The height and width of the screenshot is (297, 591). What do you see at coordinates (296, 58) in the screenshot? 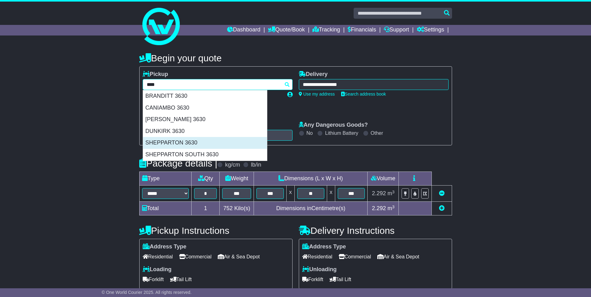
I see `h4: Begin your quote` at bounding box center [296, 58].